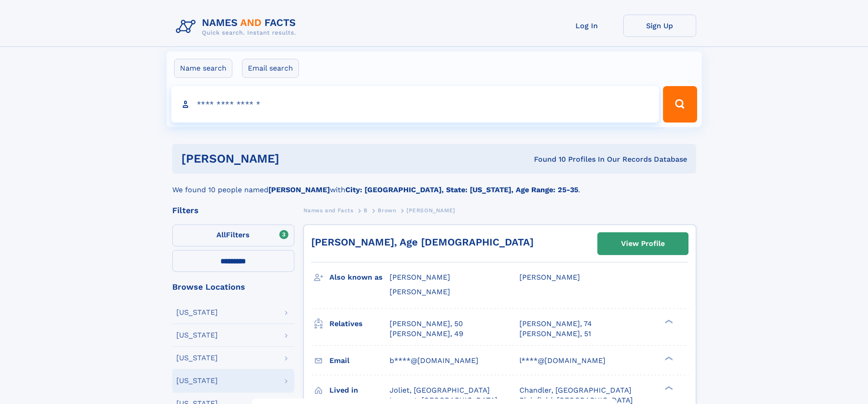 This screenshot has width=868, height=404. What do you see at coordinates (238, 27) in the screenshot?
I see `img: Logo Names and Facts` at bounding box center [238, 27].